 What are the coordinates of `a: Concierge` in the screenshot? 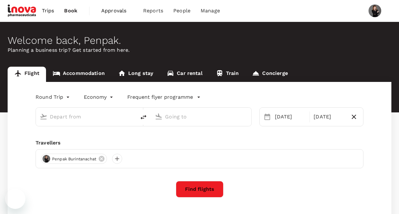 It's located at (270, 74).